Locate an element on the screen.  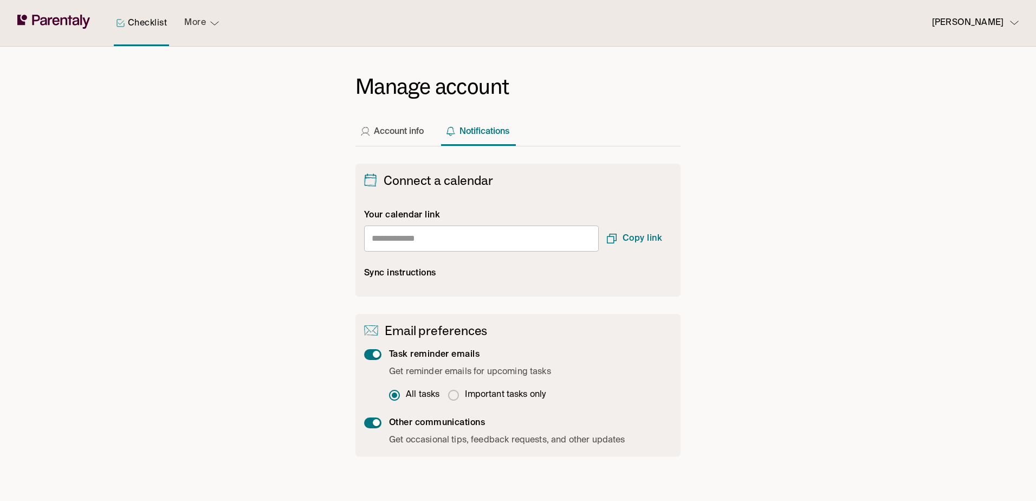
span: All tasks is located at coordinates (423, 394).